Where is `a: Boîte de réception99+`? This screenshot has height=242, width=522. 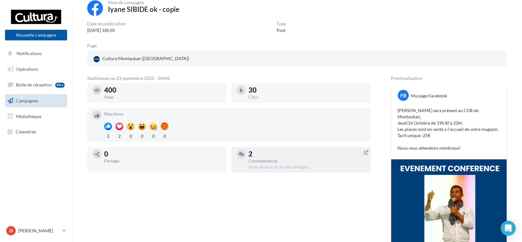
a: Boîte de réception99+ is located at coordinates (36, 85).